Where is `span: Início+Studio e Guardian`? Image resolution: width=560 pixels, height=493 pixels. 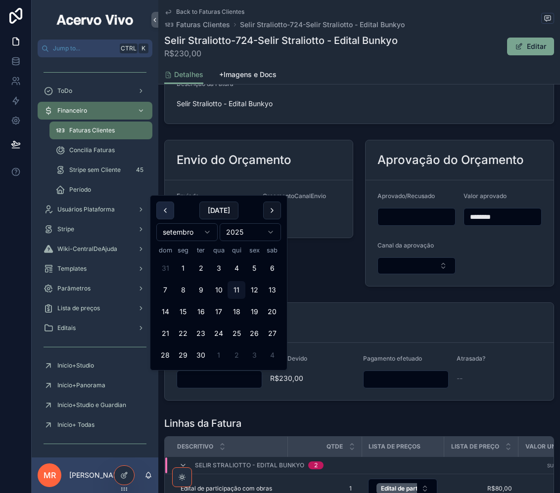 span: Início+Studio e Guardian is located at coordinates (91, 405).